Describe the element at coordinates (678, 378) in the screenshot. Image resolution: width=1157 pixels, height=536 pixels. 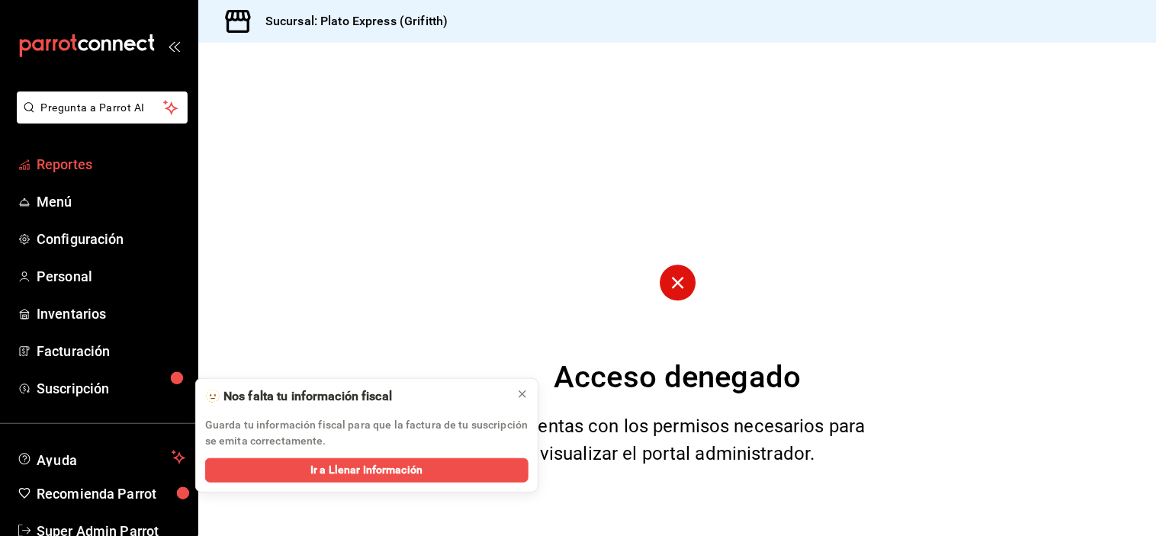
I see `div: Acceso denegado` at that location.